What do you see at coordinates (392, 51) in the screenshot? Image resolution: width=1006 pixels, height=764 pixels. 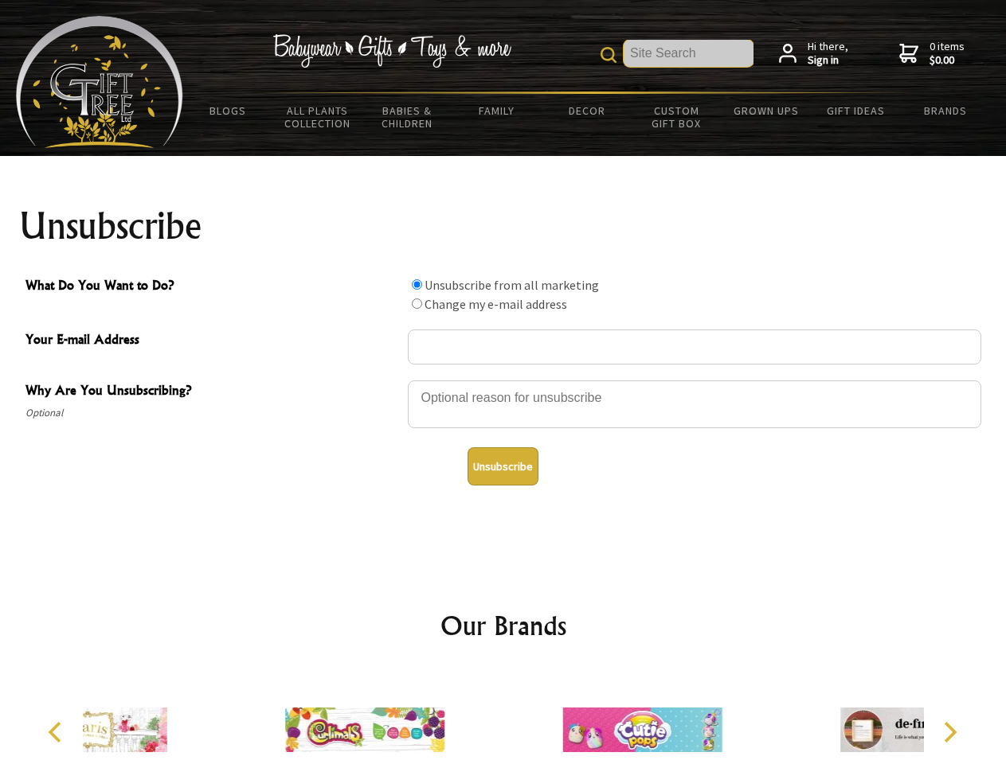 I see `img: Babywear - Gifts - Toys & more` at bounding box center [392, 51].